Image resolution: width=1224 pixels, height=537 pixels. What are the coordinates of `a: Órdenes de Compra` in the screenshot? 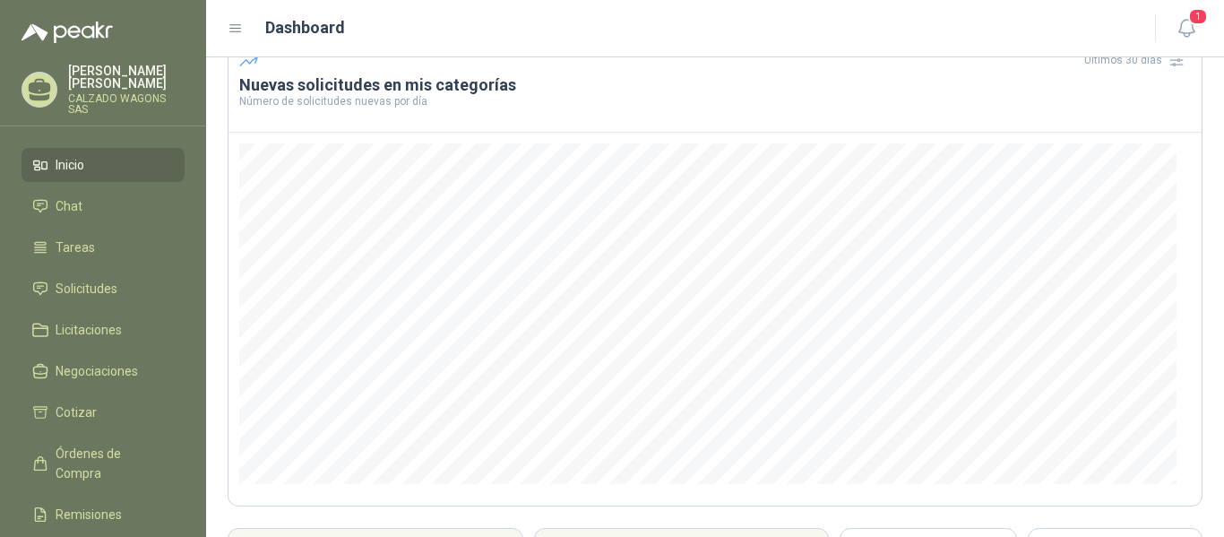 It's located at (103, 463).